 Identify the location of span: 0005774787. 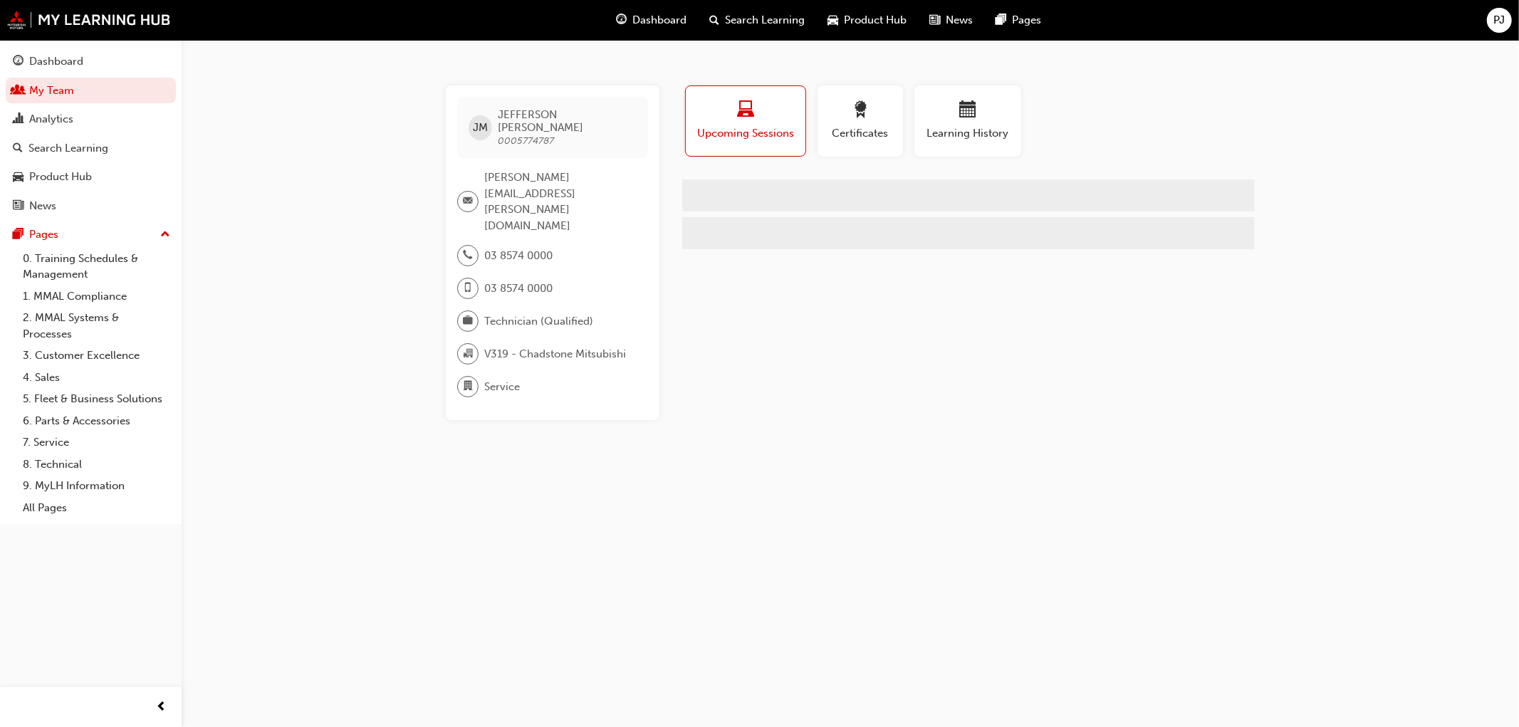
(525, 140).